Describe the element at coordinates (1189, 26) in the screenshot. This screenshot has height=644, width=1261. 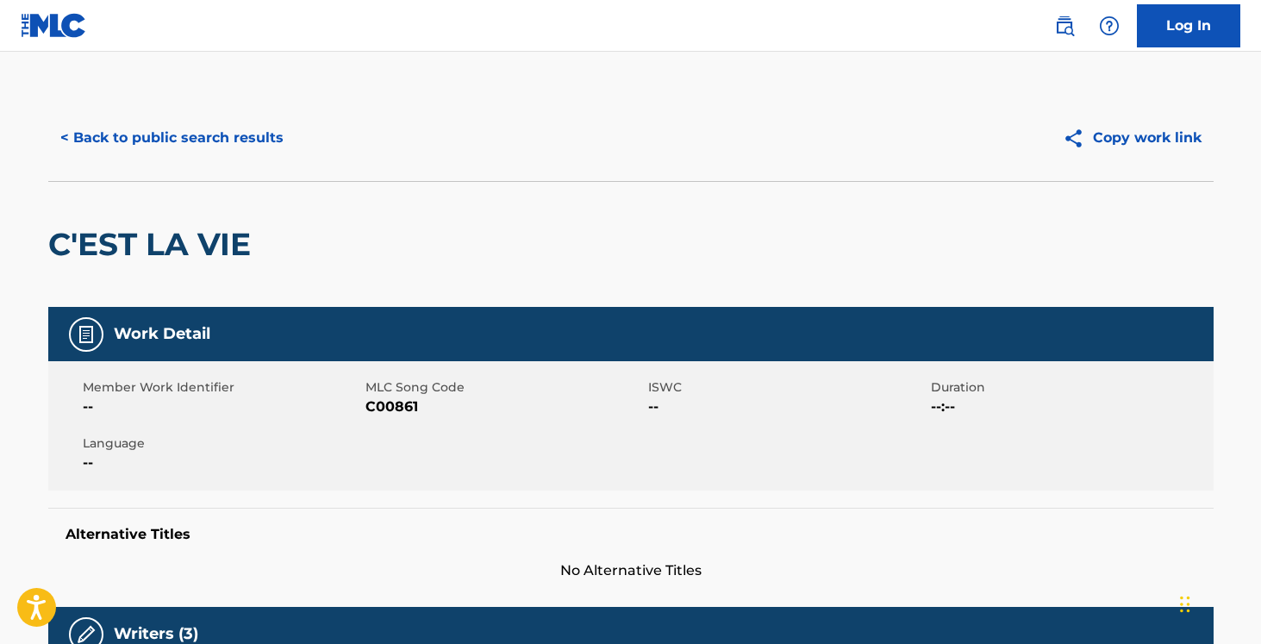
I see `a: Log In` at that location.